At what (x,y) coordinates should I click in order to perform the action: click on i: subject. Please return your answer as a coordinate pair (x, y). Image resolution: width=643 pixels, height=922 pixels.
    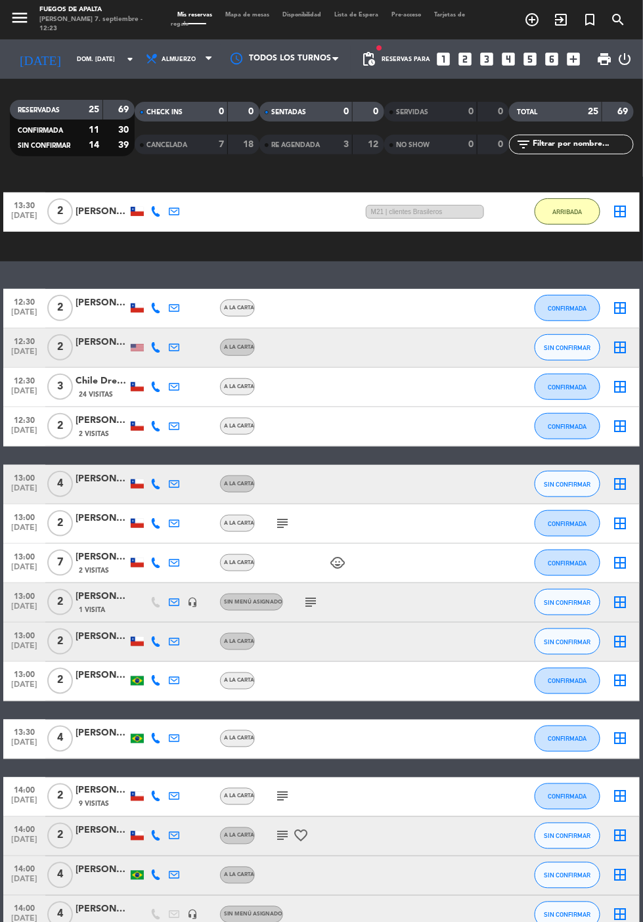
    Looking at the image, I should click on (282, 797).